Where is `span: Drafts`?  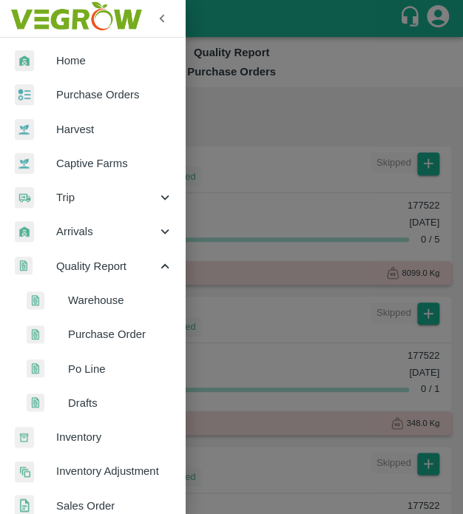
span: Drafts is located at coordinates (121, 403).